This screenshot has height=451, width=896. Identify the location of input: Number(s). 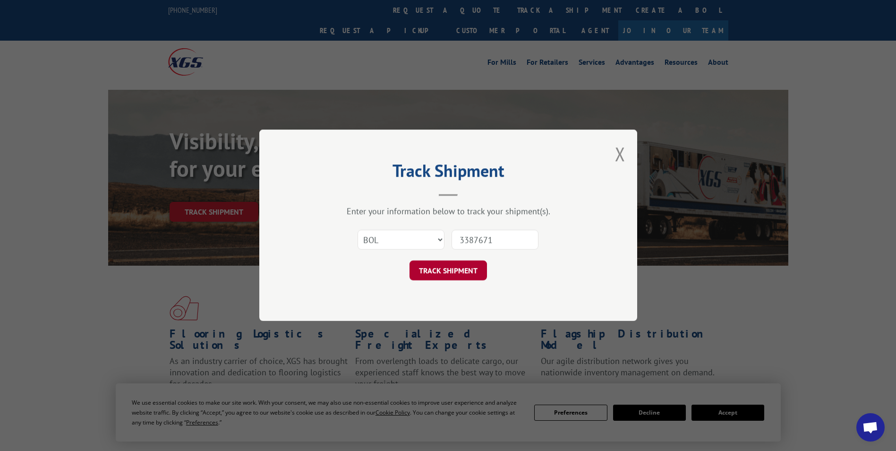
(495, 240).